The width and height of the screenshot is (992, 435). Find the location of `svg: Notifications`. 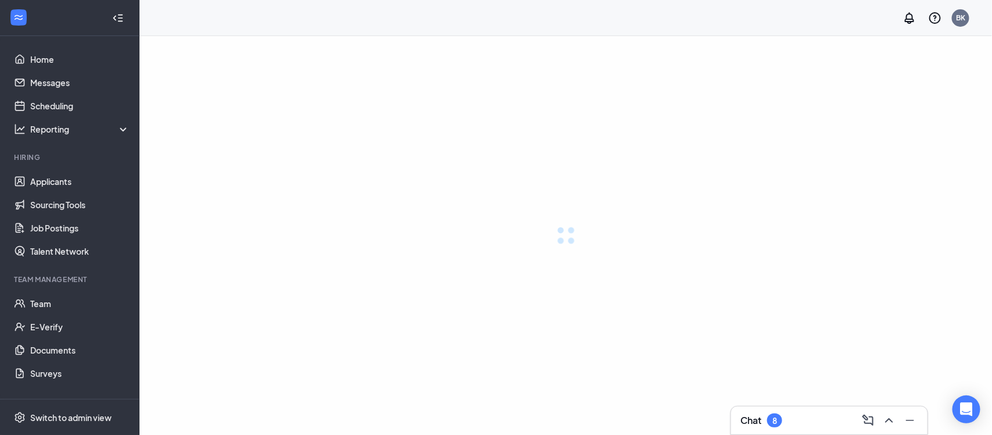

svg: Notifications is located at coordinates (909, 18).